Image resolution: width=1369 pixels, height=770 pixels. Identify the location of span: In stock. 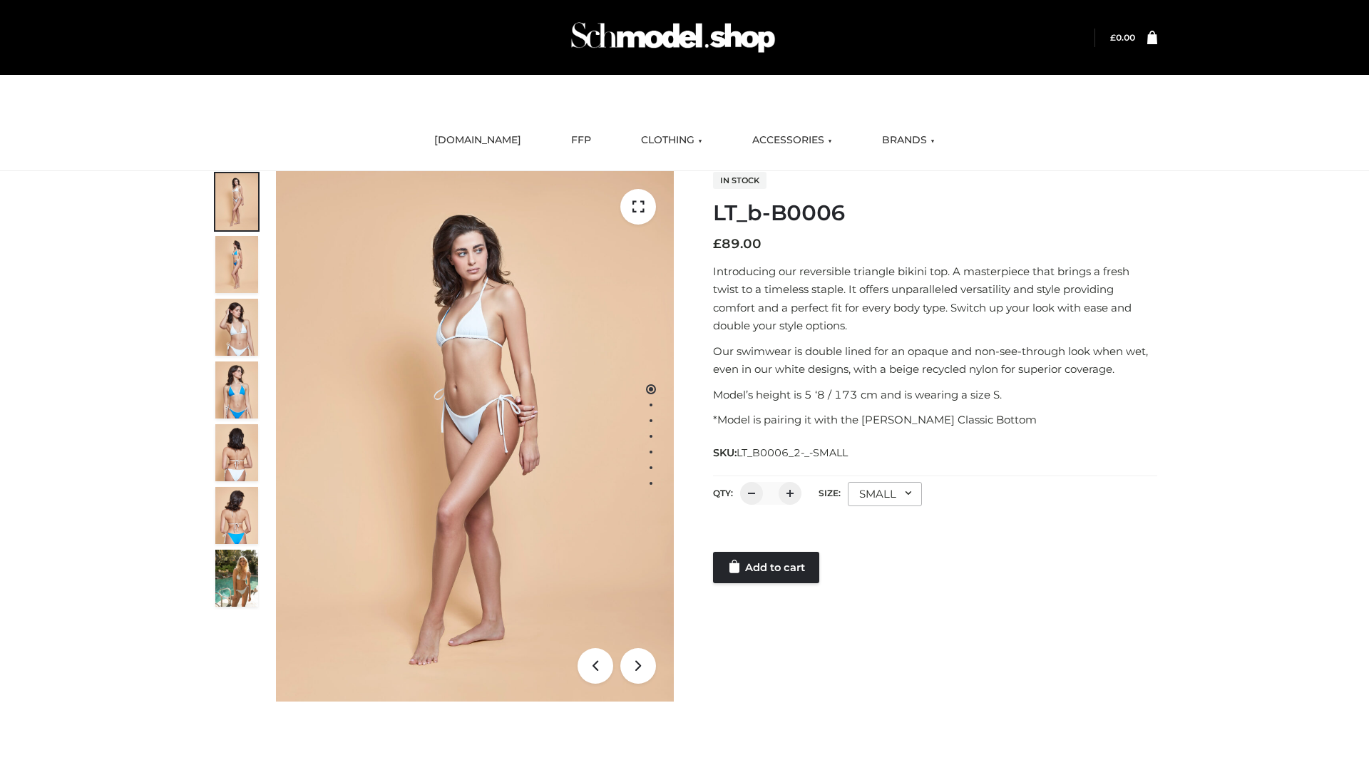
(739, 180).